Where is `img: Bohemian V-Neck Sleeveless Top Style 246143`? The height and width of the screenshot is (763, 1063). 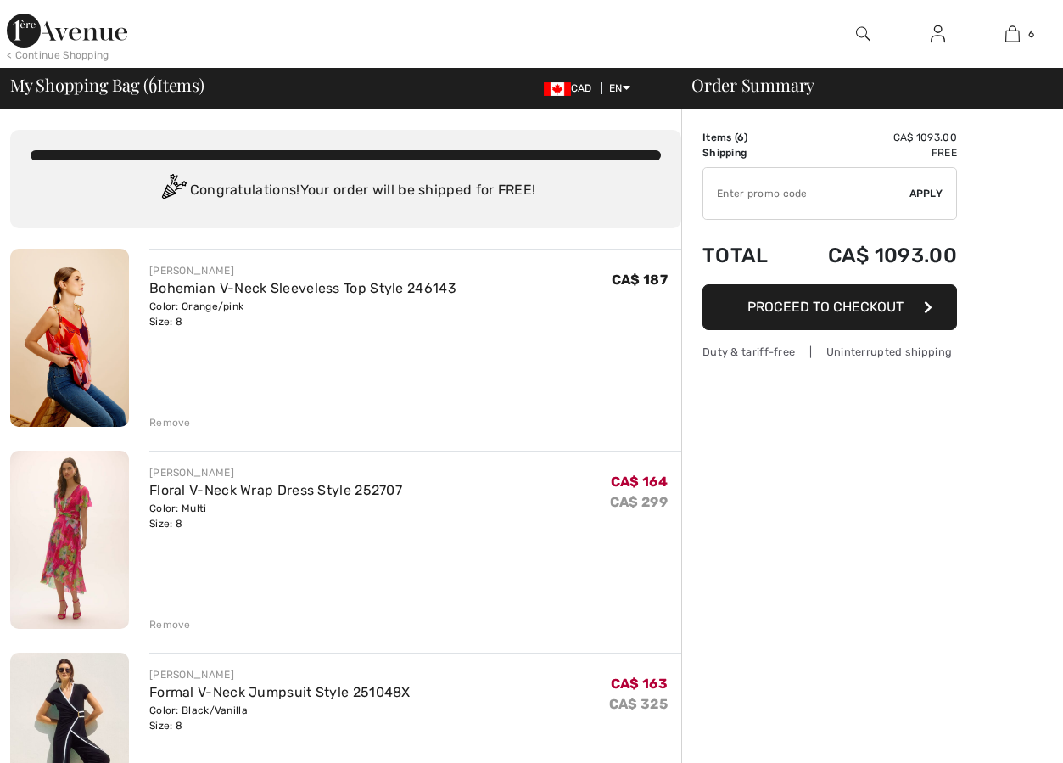 img: Bohemian V-Neck Sleeveless Top Style 246143 is located at coordinates (70, 338).